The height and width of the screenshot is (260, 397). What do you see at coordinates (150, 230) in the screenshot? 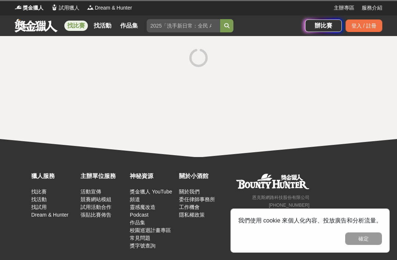
I see `a: 校園巡迴計畫專區` at bounding box center [150, 230].